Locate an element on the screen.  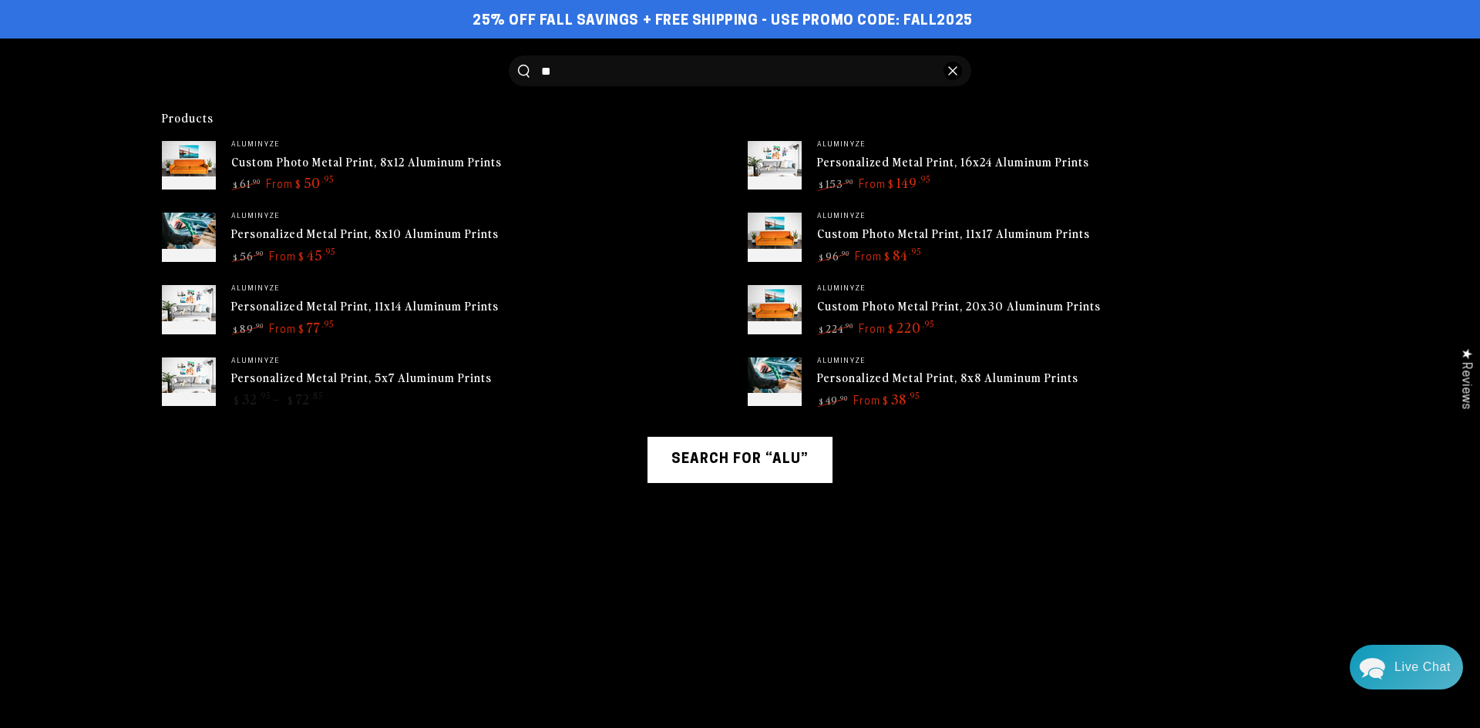
a: Personalized Metal Print, 8x8 Aluminum Prints aluminyzePersonalized Metal Print, 8x8 Aluminum Pri... is located at coordinates (1033, 382).